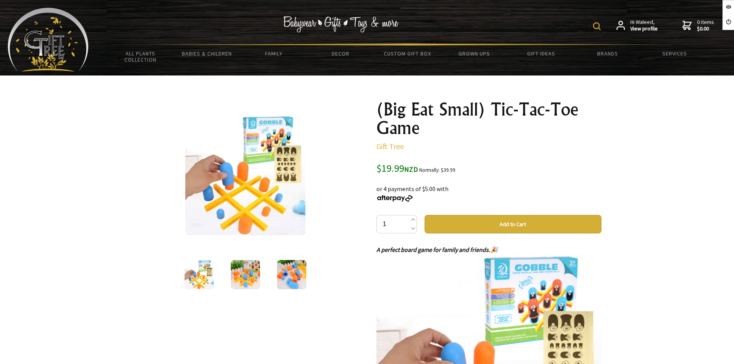 The height and width of the screenshot is (364, 734). What do you see at coordinates (597, 26) in the screenshot?
I see `img: product search` at bounding box center [597, 26].